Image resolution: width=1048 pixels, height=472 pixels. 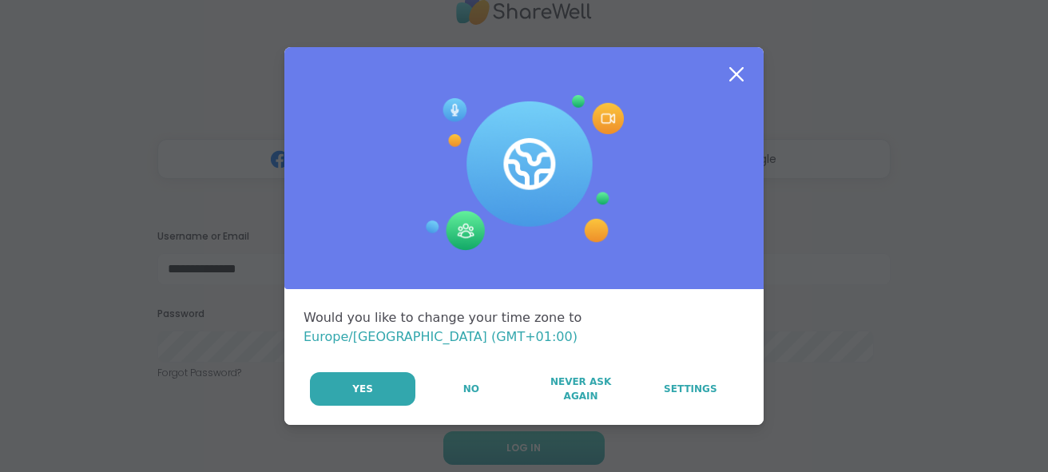 I want to click on button: No, so click(x=471, y=389).